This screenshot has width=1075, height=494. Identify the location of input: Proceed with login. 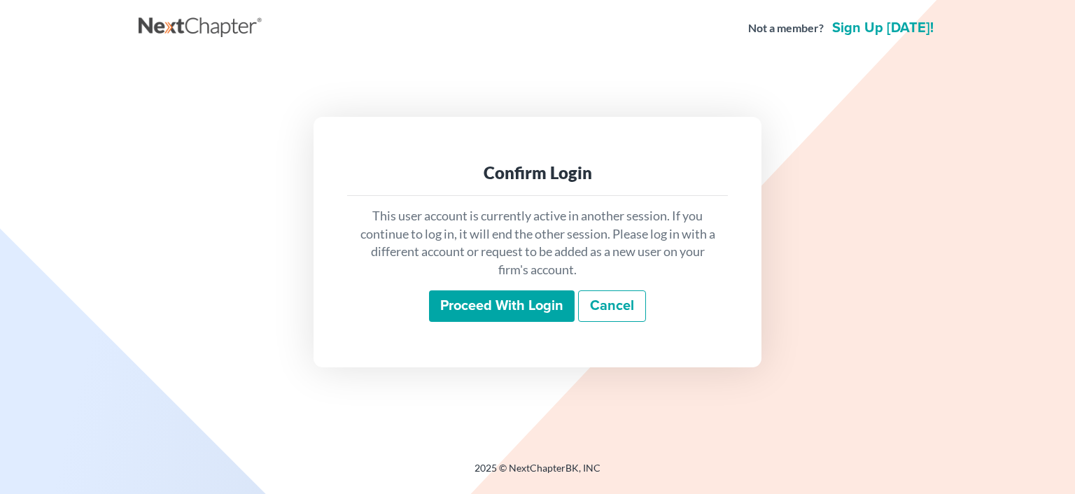
(502, 306).